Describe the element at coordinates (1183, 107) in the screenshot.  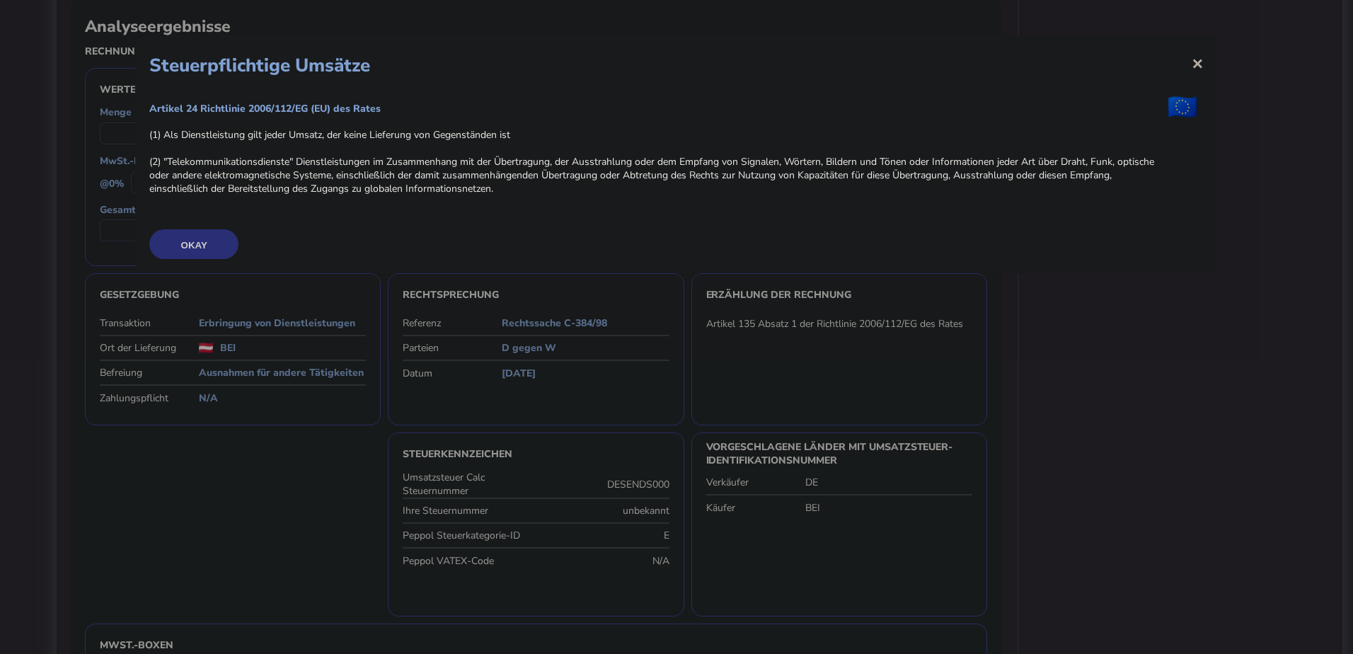
I see `img: eu.png` at that location.